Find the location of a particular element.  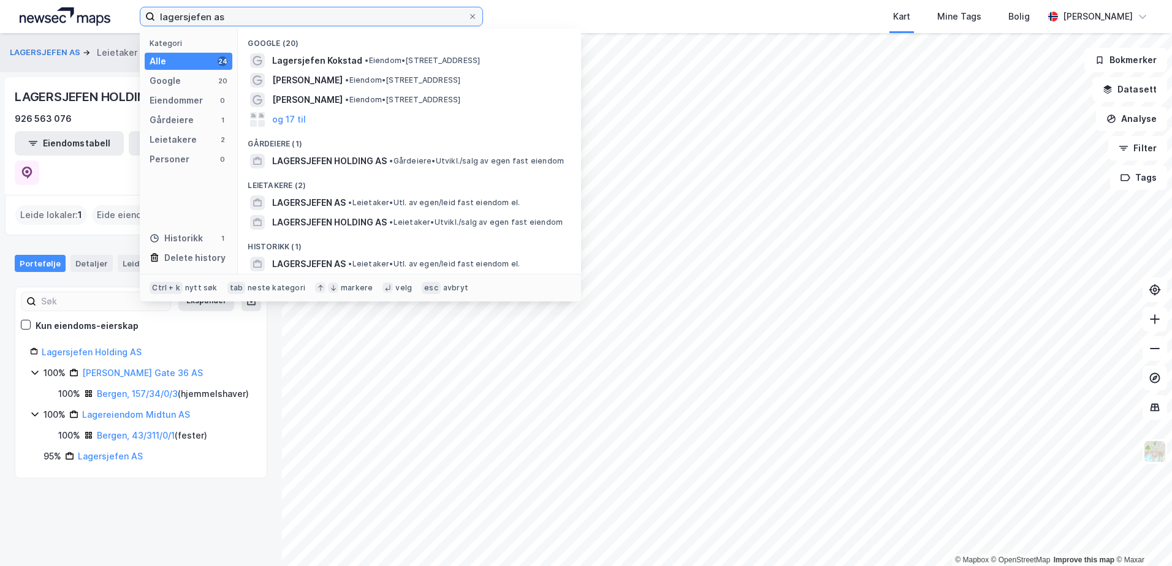

img: logo.a4113a55bc3d86da70a041830d287a7e.svg is located at coordinates (65, 17).